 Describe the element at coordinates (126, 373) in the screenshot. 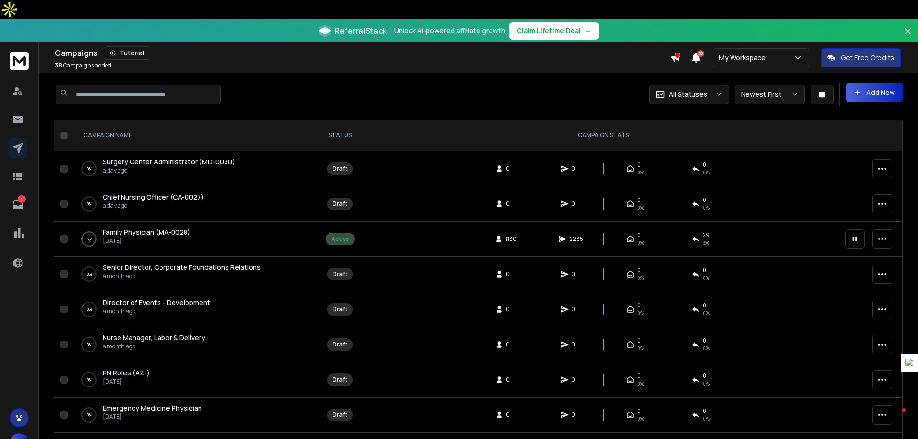

I see `span: RN Roles (AZ-)` at that location.